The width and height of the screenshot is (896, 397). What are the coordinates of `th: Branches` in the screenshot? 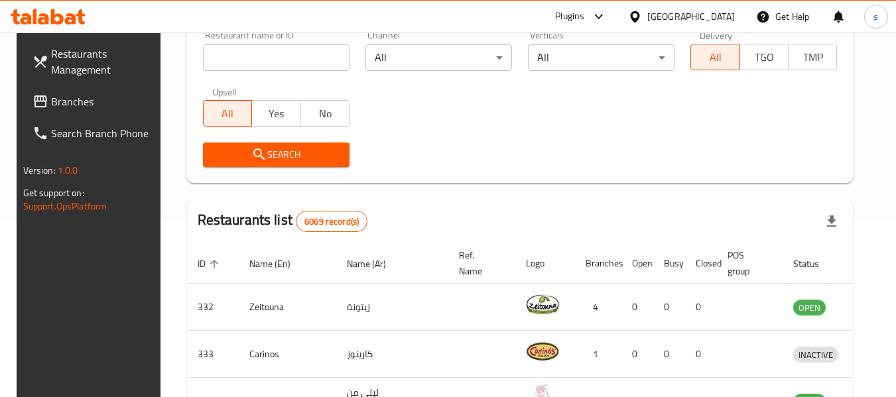 It's located at (598, 263).